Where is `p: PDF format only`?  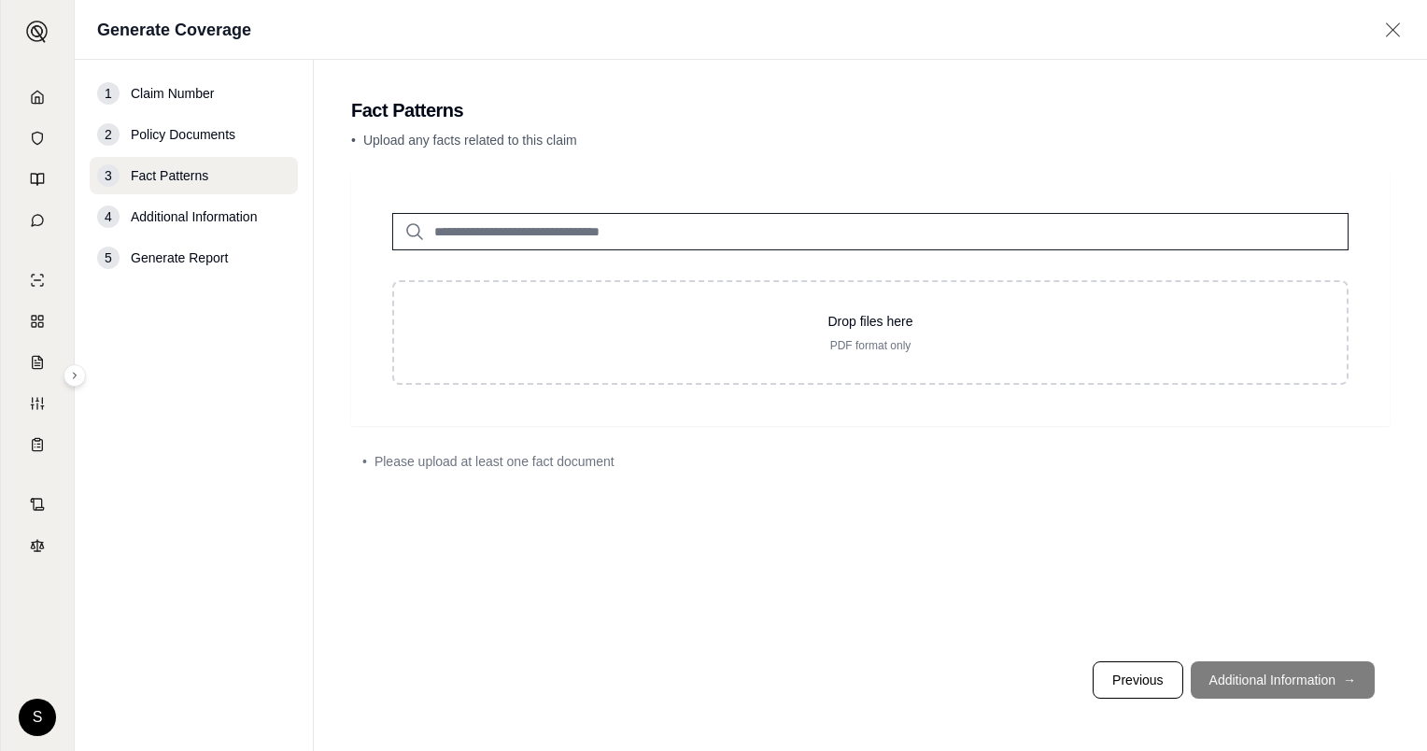 p: PDF format only is located at coordinates (870, 346).